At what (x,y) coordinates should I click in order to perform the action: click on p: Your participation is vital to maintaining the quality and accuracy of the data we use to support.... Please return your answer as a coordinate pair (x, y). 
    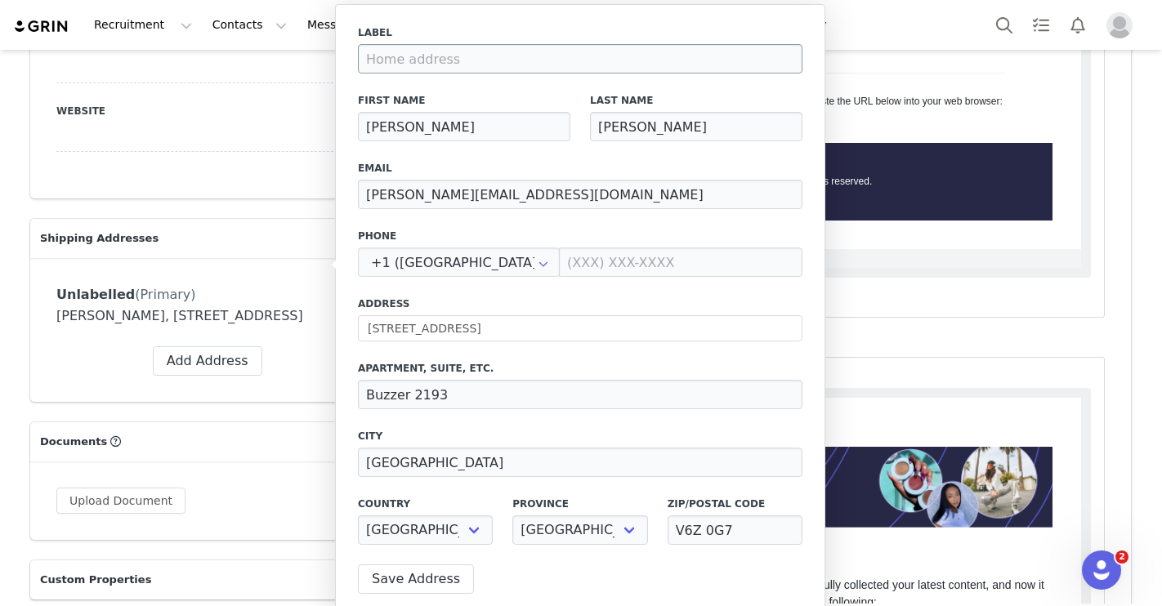
    Looking at the image, I should click on (281, 523).